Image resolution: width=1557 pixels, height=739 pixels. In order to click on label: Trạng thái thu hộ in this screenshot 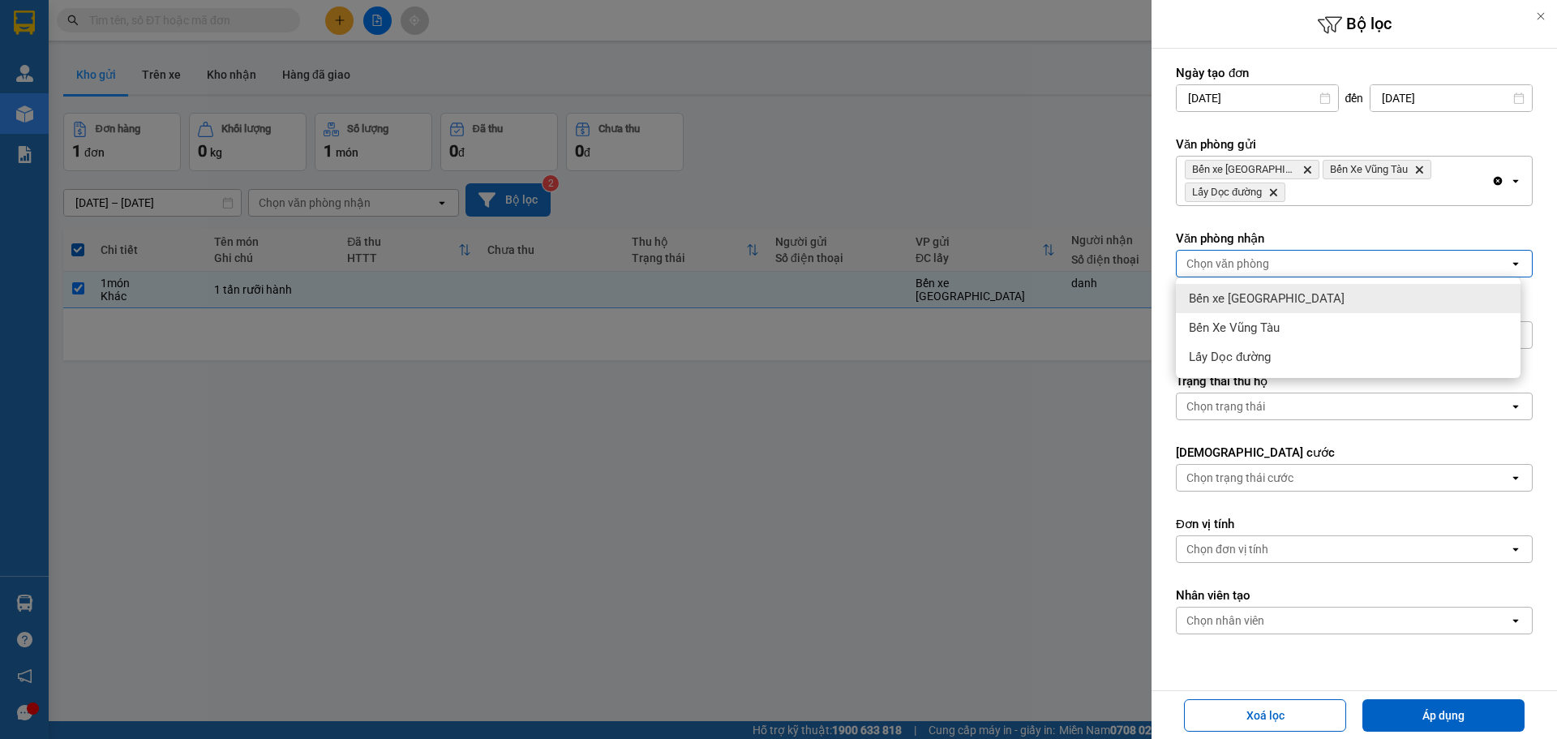, I will do `click(1354, 381)`.